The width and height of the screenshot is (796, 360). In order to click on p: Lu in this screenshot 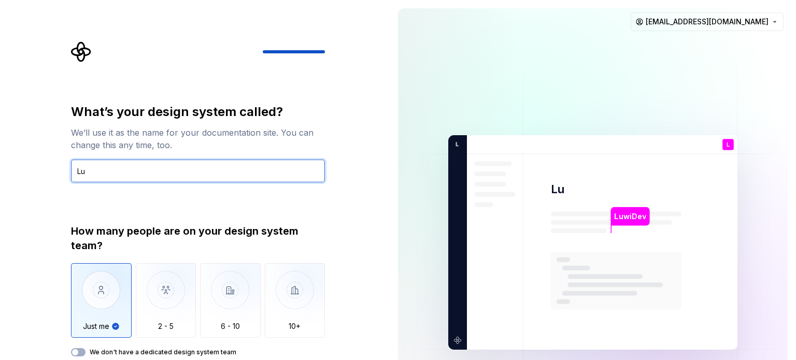, I will do `click(557, 189)`.